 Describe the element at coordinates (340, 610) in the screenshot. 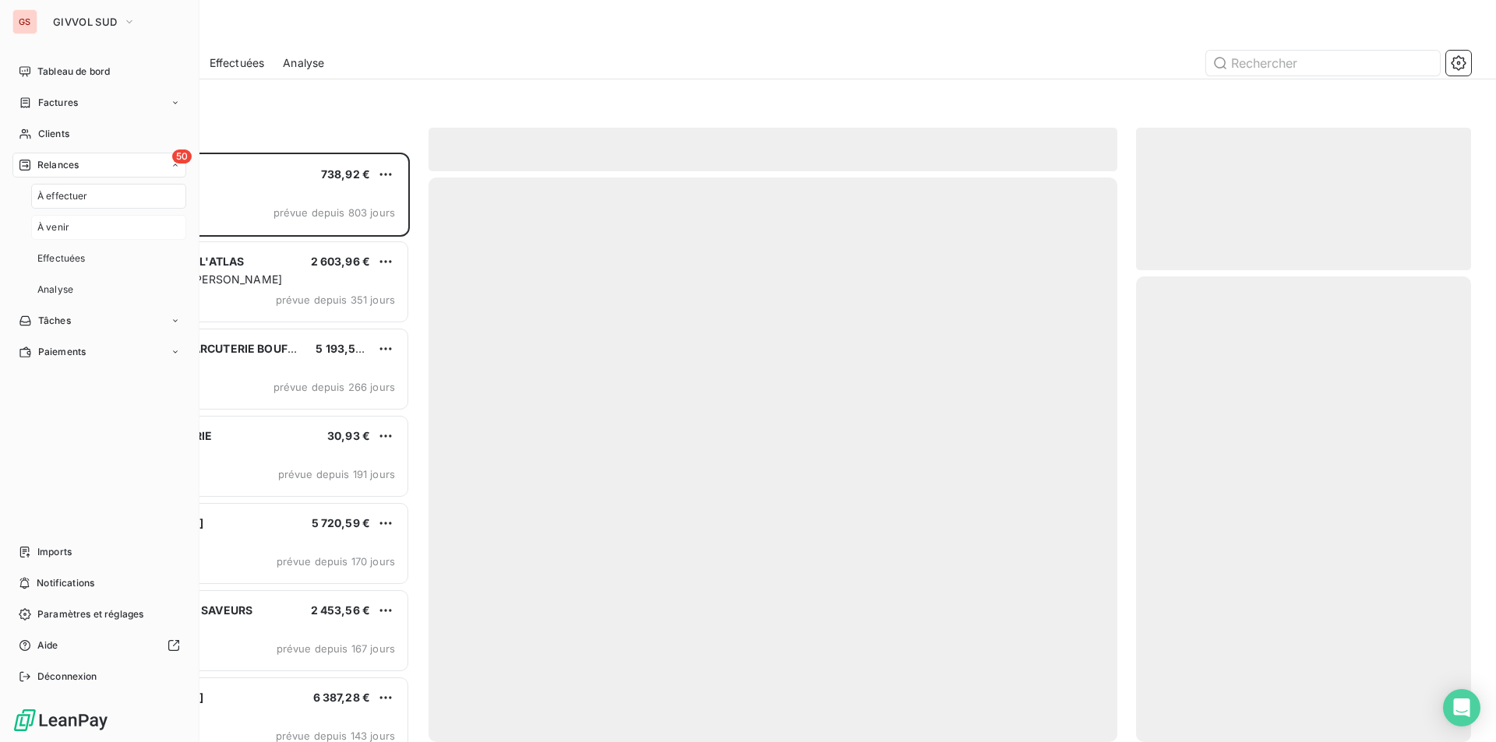

I see `span: 2 453,56 €` at that location.